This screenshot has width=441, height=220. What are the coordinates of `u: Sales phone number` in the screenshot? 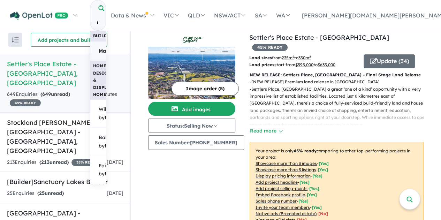 It's located at (276, 201).